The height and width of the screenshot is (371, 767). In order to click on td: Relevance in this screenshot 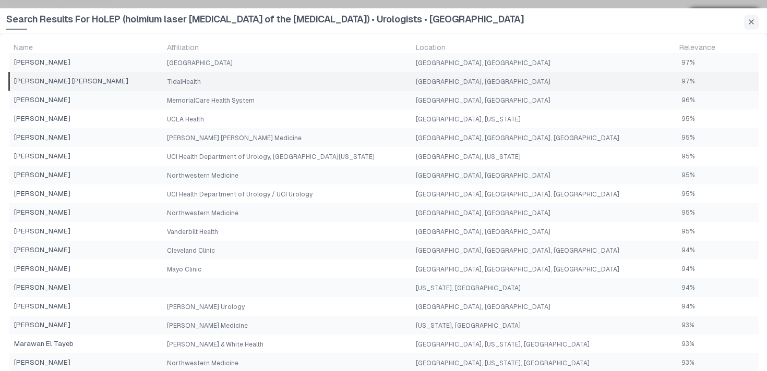, I will do `click(717, 47)`.